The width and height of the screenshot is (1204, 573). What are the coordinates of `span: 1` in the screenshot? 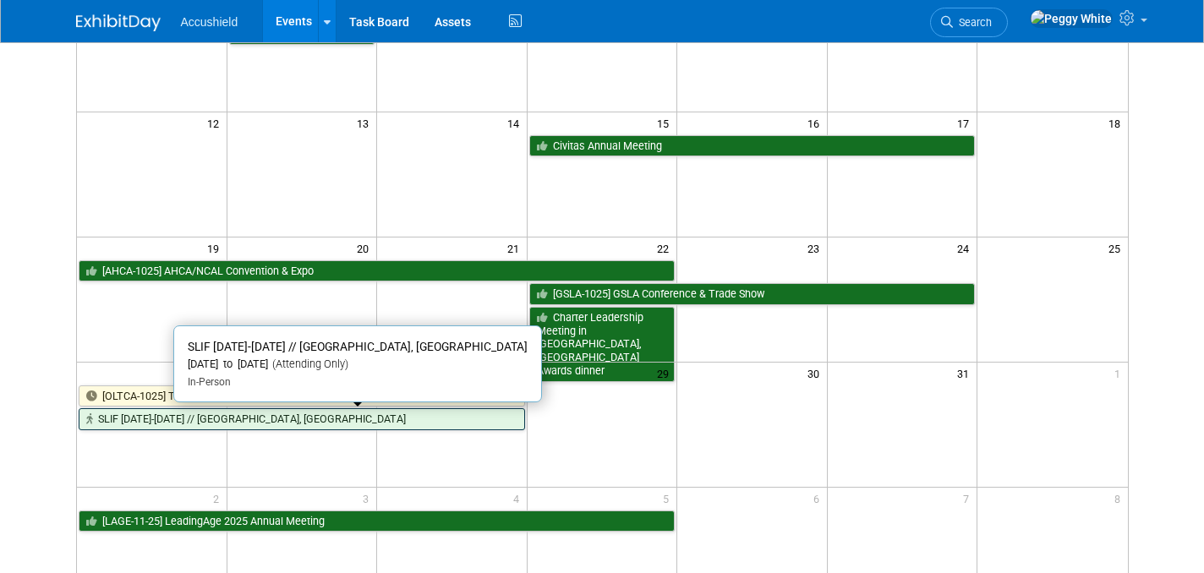 It's located at (1121, 373).